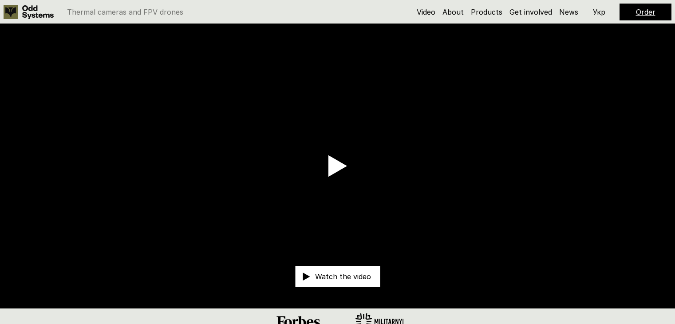 The height and width of the screenshot is (324, 675). I want to click on a: Products, so click(486, 12).